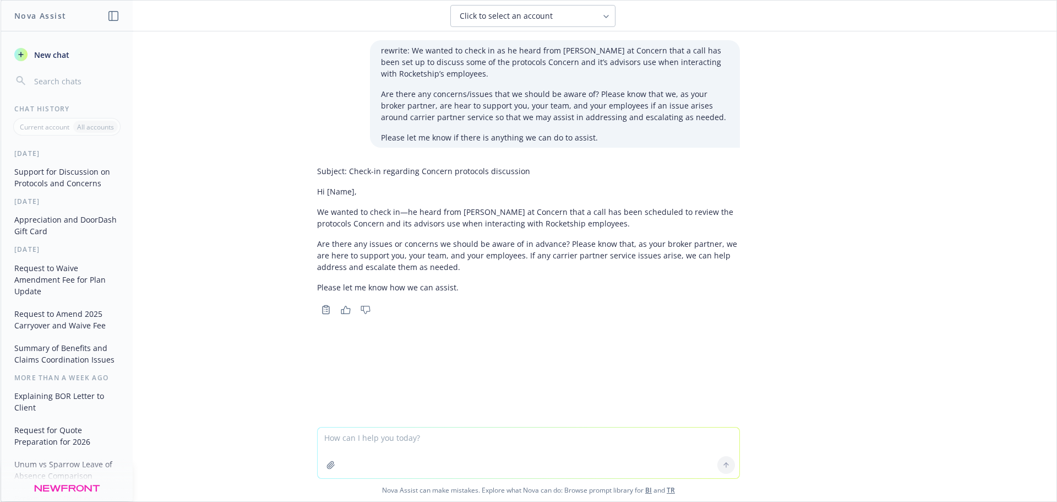 The width and height of the screenshot is (1057, 502). I want to click on div: Chat History, so click(67, 108).